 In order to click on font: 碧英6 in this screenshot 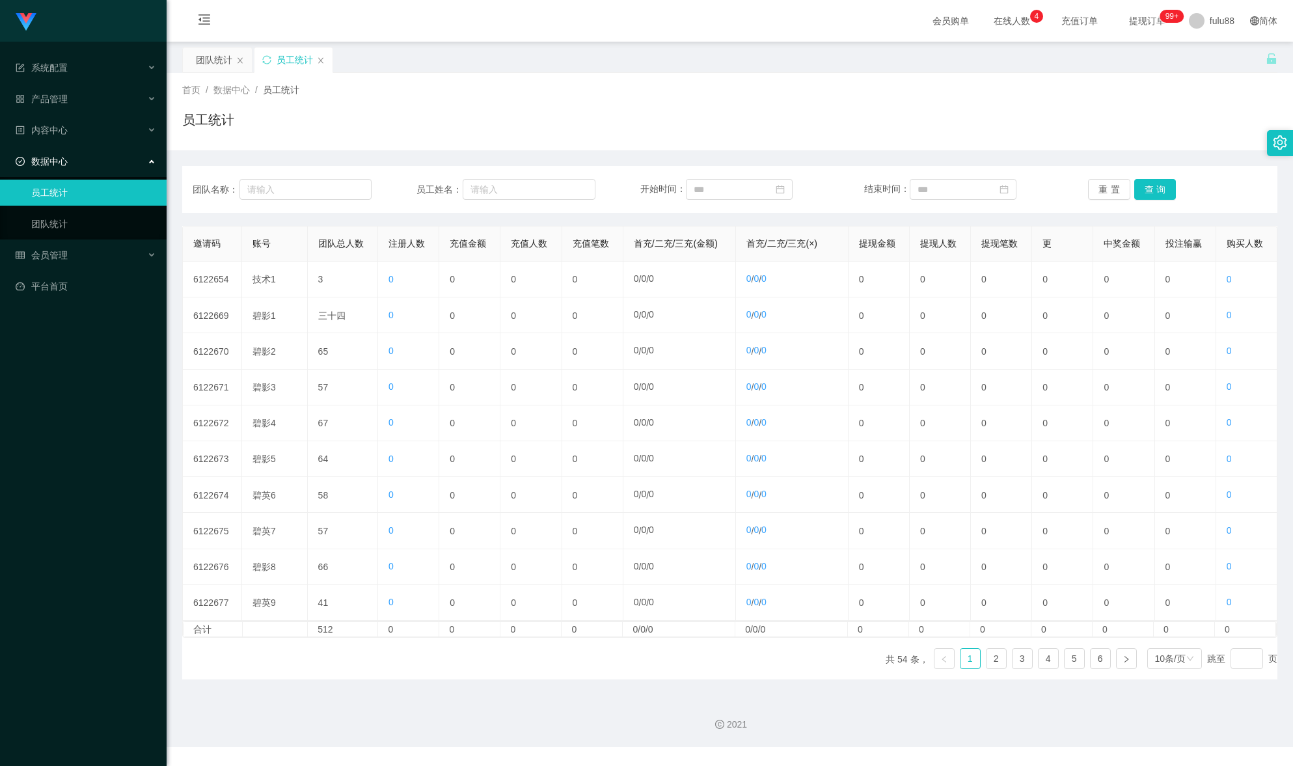, I will do `click(264, 495)`.